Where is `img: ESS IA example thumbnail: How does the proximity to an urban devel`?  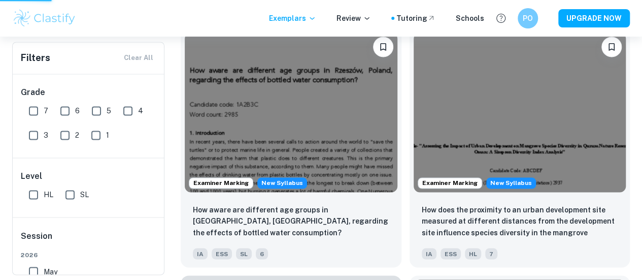
img: ESS IA example thumbnail: How does the proximity to an urban devel is located at coordinates (519, 112).